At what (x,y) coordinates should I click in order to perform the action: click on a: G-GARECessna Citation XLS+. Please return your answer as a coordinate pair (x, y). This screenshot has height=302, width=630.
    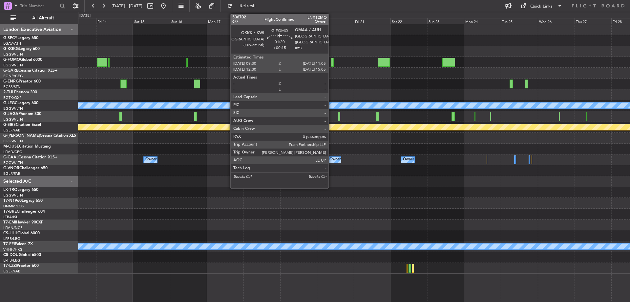
    Looking at the image, I should click on (30, 71).